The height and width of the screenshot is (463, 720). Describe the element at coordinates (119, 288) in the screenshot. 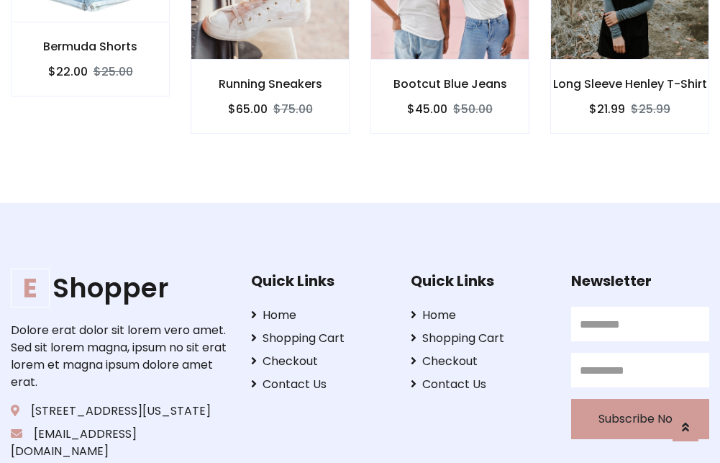

I see `h1: Shopper` at that location.